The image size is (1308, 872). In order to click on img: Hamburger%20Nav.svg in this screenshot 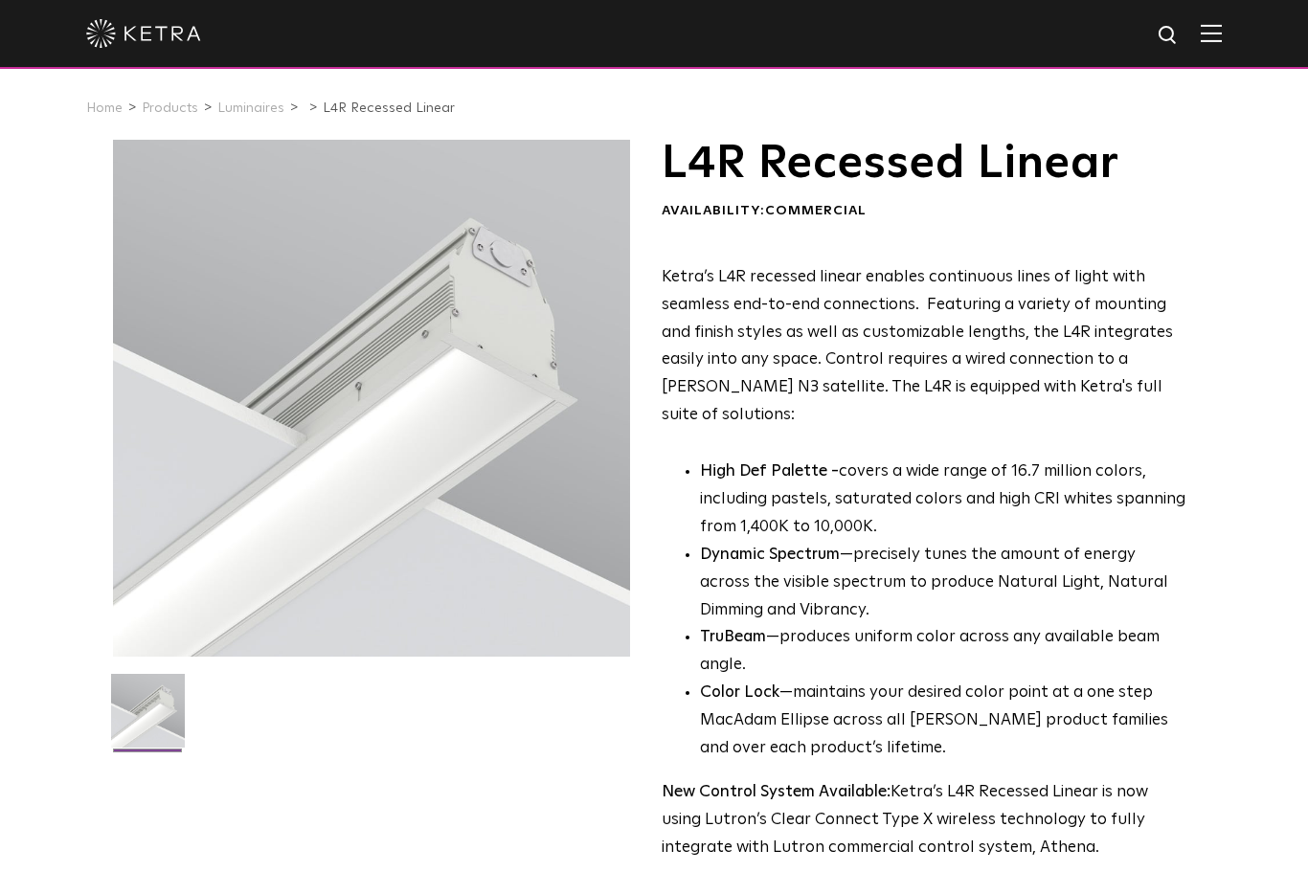, I will do `click(1211, 33)`.